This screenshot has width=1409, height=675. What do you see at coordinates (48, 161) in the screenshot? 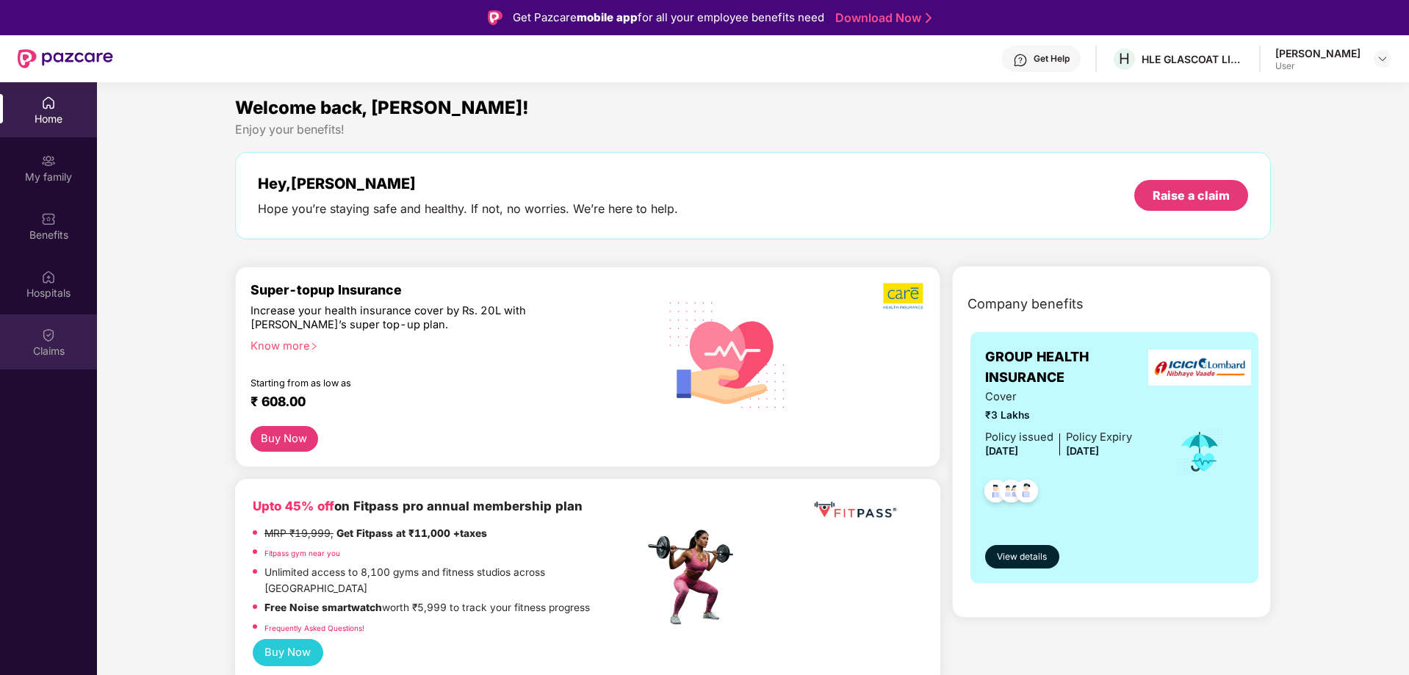
I see `img: svg+xml;base64,PHN2ZyB3aWR0aD0iMjAiIGhlaWdodD0iMjAiIHZpZXdCb3g9IjAgMCAyMCAyMCIgZmlsbD0ibm9uZSIgeG...` at bounding box center [48, 161].